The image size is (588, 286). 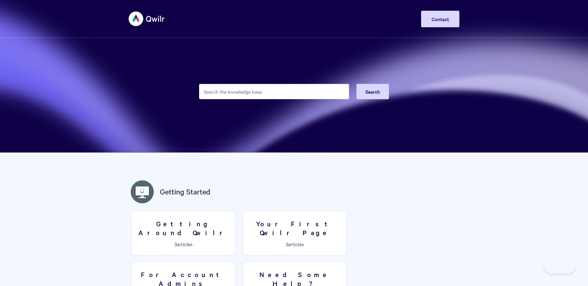 What do you see at coordinates (274, 92) in the screenshot?
I see `input: Search the knowledge base` at bounding box center [274, 92].